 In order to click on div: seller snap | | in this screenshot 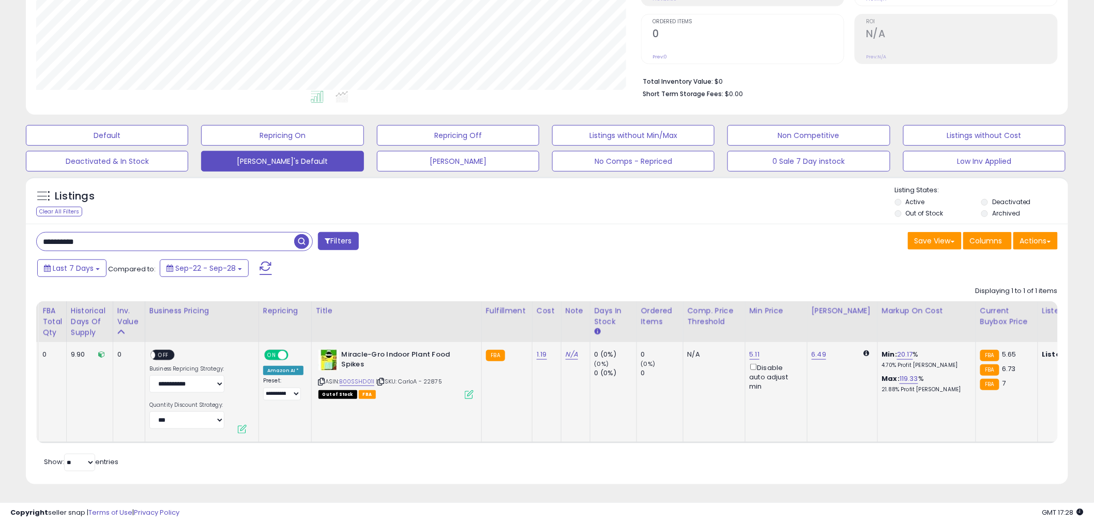, I will do `click(95, 513)`.